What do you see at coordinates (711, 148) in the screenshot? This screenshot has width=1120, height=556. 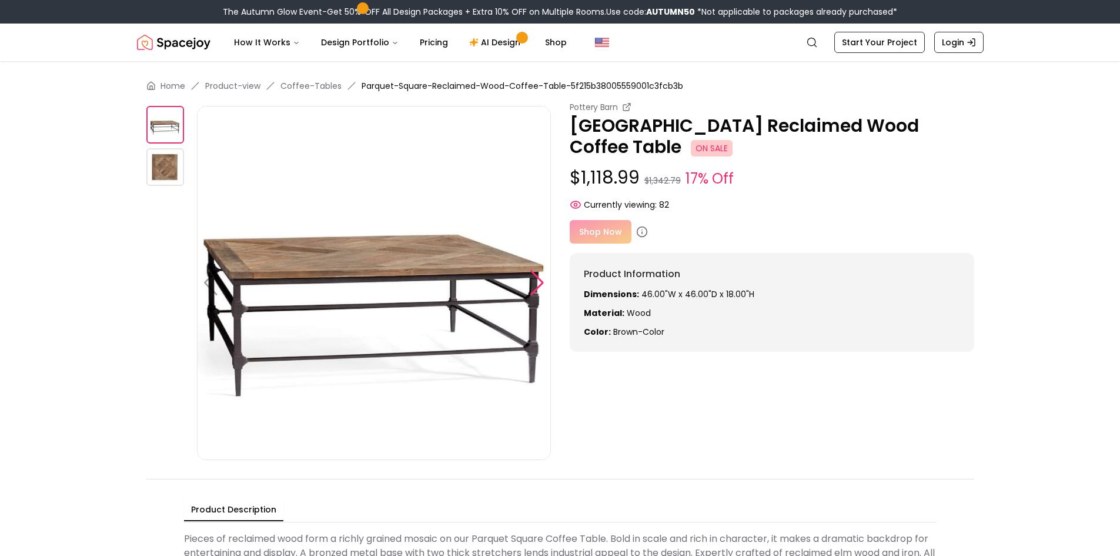 I see `span: ON SALE` at bounding box center [711, 148].